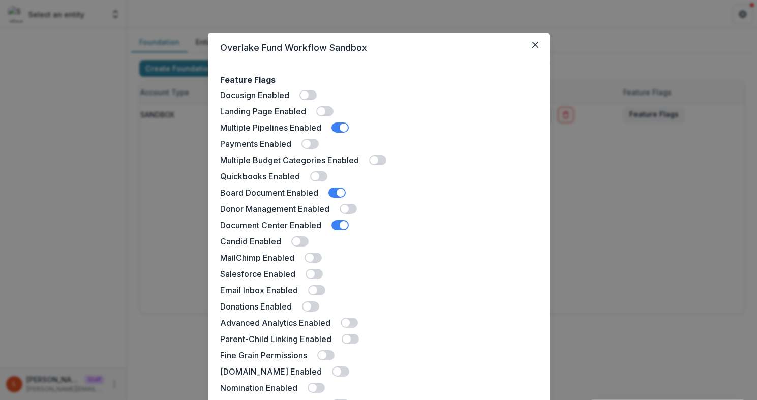  What do you see at coordinates (275, 323) in the screenshot?
I see `label: Advanced Analytics Enabled` at bounding box center [275, 323].